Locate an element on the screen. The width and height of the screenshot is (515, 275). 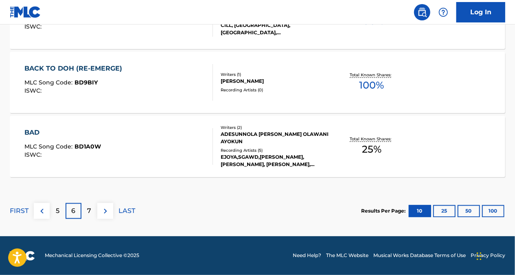
div: Recording Artists ( 5 ) is located at coordinates (276, 150).